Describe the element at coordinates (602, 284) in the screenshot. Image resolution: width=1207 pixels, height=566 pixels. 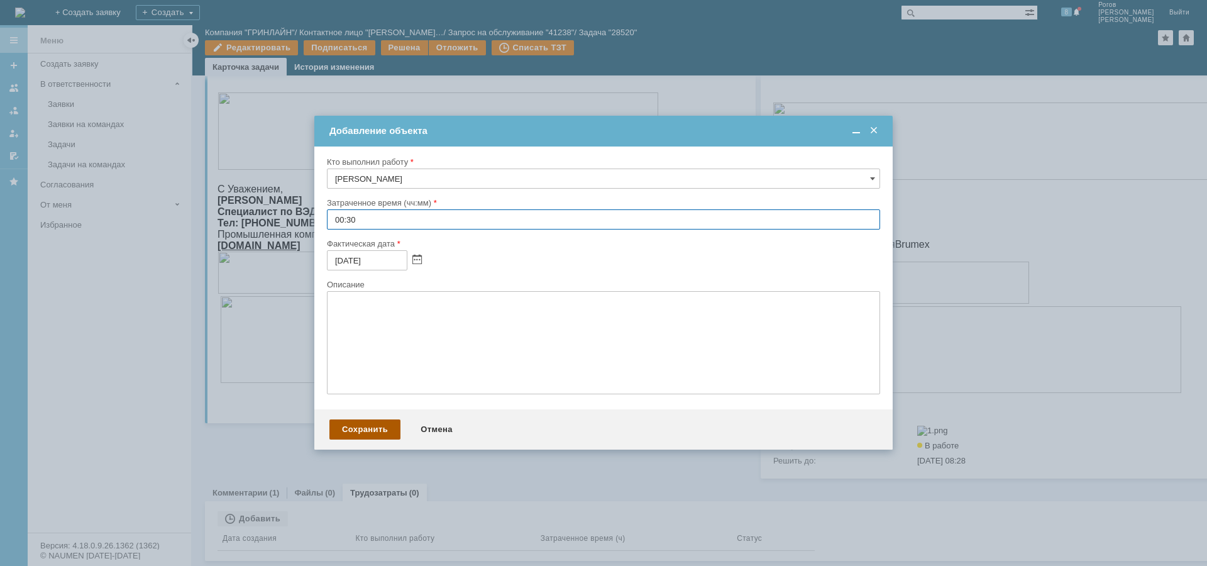
I see `div: Описание` at that location.